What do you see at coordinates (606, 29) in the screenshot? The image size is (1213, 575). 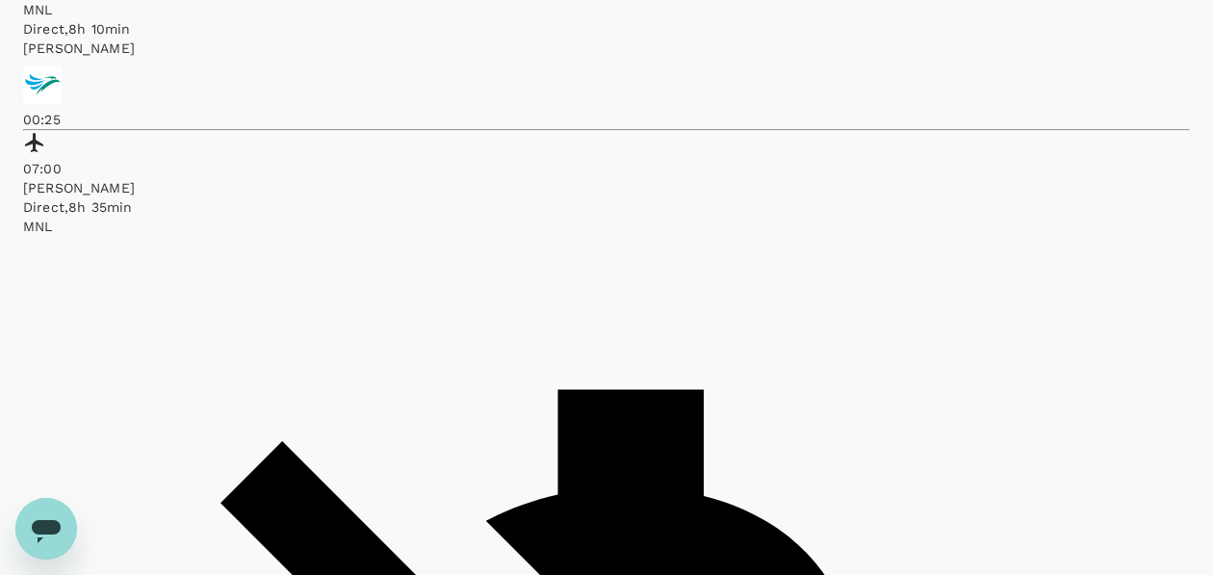 I see `div: Direct , 8h 10min` at bounding box center [606, 29].